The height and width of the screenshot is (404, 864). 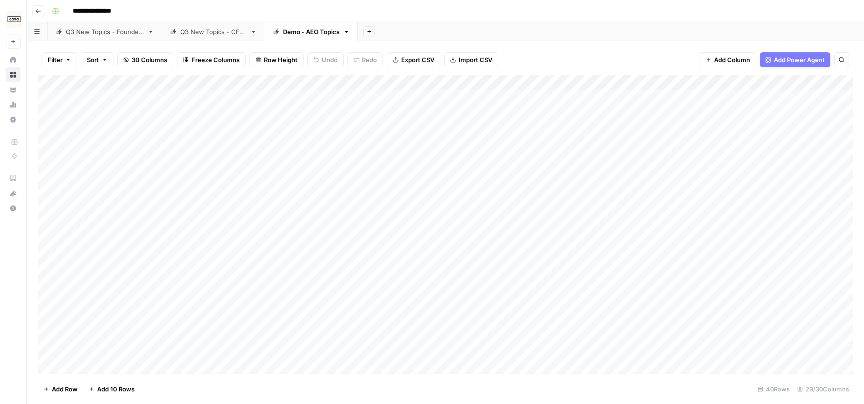 What do you see at coordinates (471, 60) in the screenshot?
I see `button: Import CSV` at bounding box center [471, 60].